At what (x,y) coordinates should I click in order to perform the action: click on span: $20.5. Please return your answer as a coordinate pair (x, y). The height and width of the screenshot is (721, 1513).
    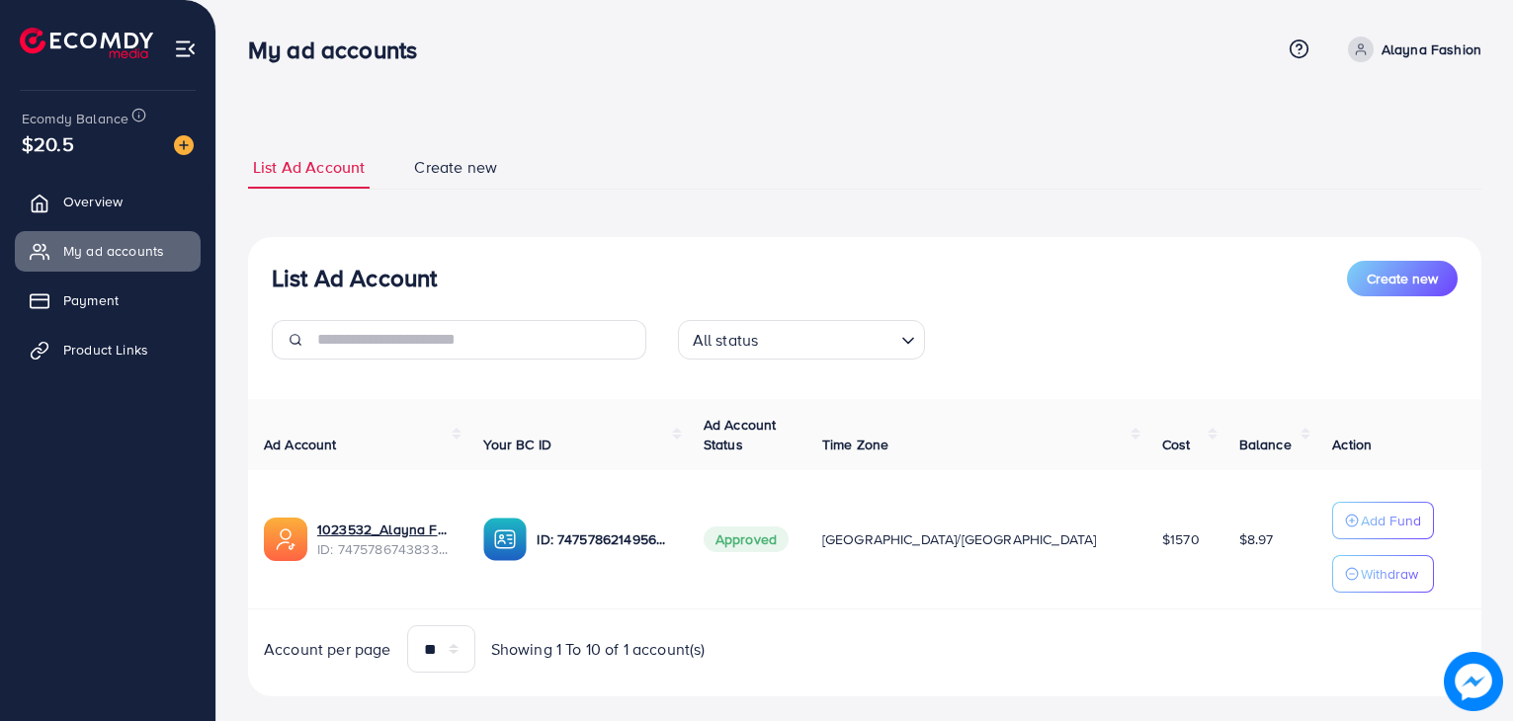
    Looking at the image, I should click on (47, 143).